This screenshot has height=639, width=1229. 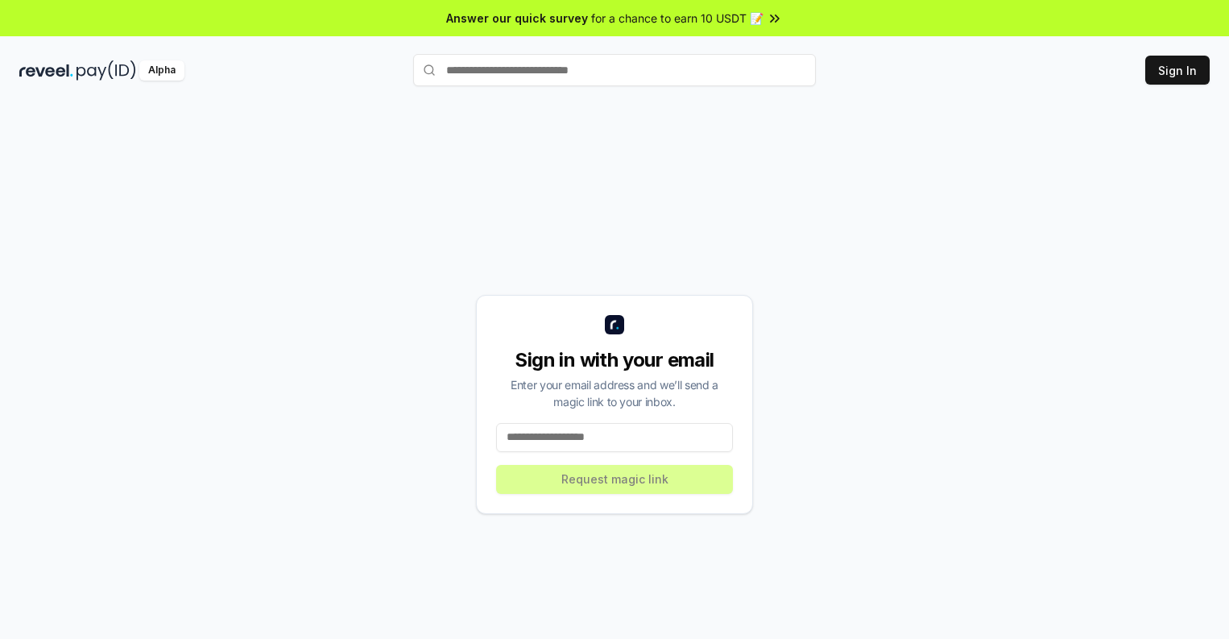 What do you see at coordinates (615, 325) in the screenshot?
I see `img: logo_small` at bounding box center [615, 325].